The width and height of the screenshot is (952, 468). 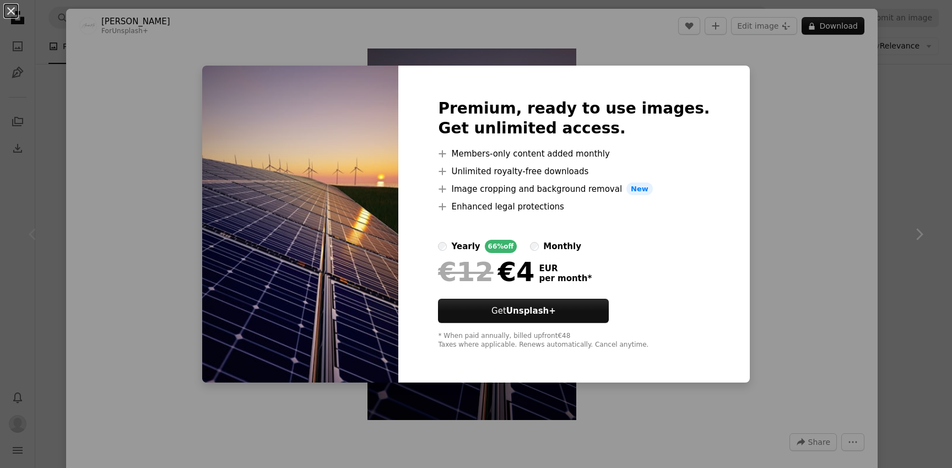 I want to click on li: Image cropping and background removal, so click(x=574, y=189).